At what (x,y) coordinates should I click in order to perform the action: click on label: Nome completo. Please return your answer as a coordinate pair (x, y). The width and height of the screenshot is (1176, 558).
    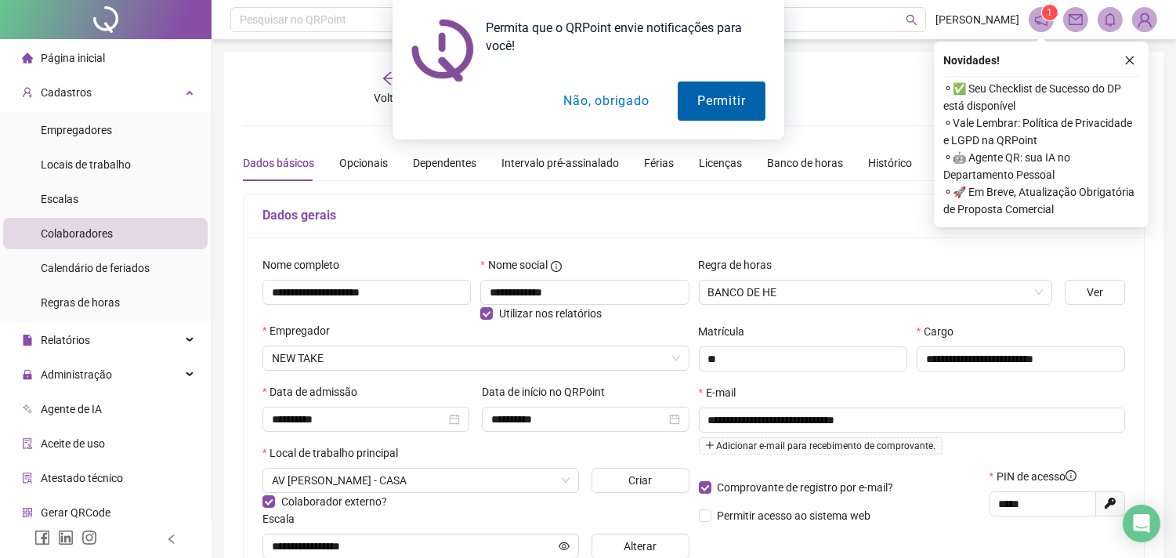
    Looking at the image, I should click on (306, 265).